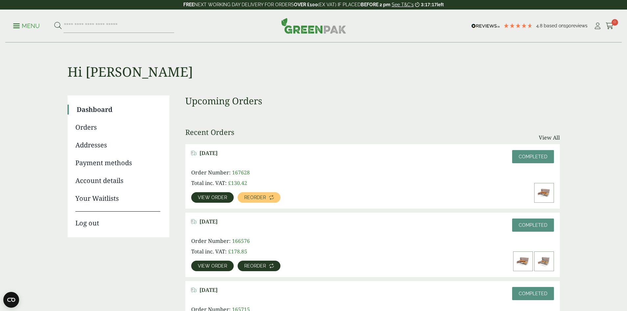 The width and height of the screenshot is (627, 311). What do you see at coordinates (118, 163) in the screenshot?
I see `a: Payment methods` at bounding box center [118, 163].